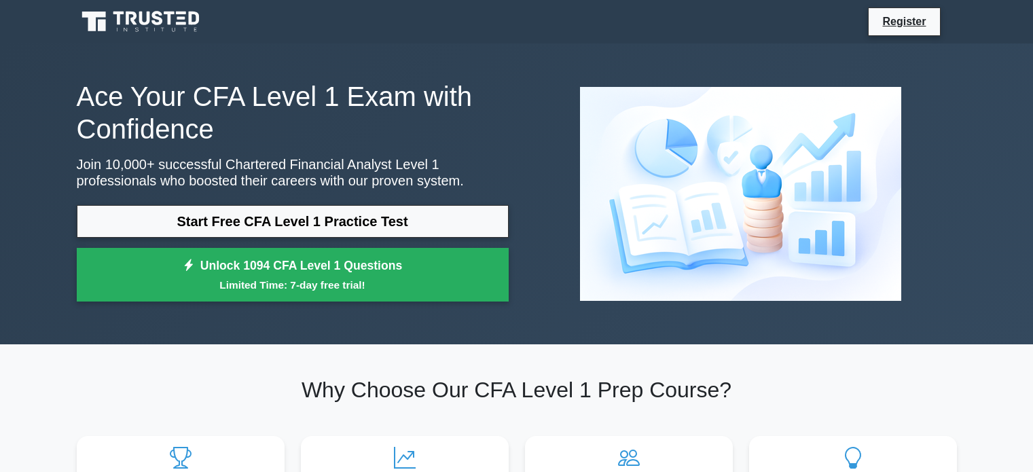 The height and width of the screenshot is (472, 1033). I want to click on p: Join 10,000+ successful Chartered Financial Analyst Level 1 professionals who boosted their caree..., so click(293, 172).